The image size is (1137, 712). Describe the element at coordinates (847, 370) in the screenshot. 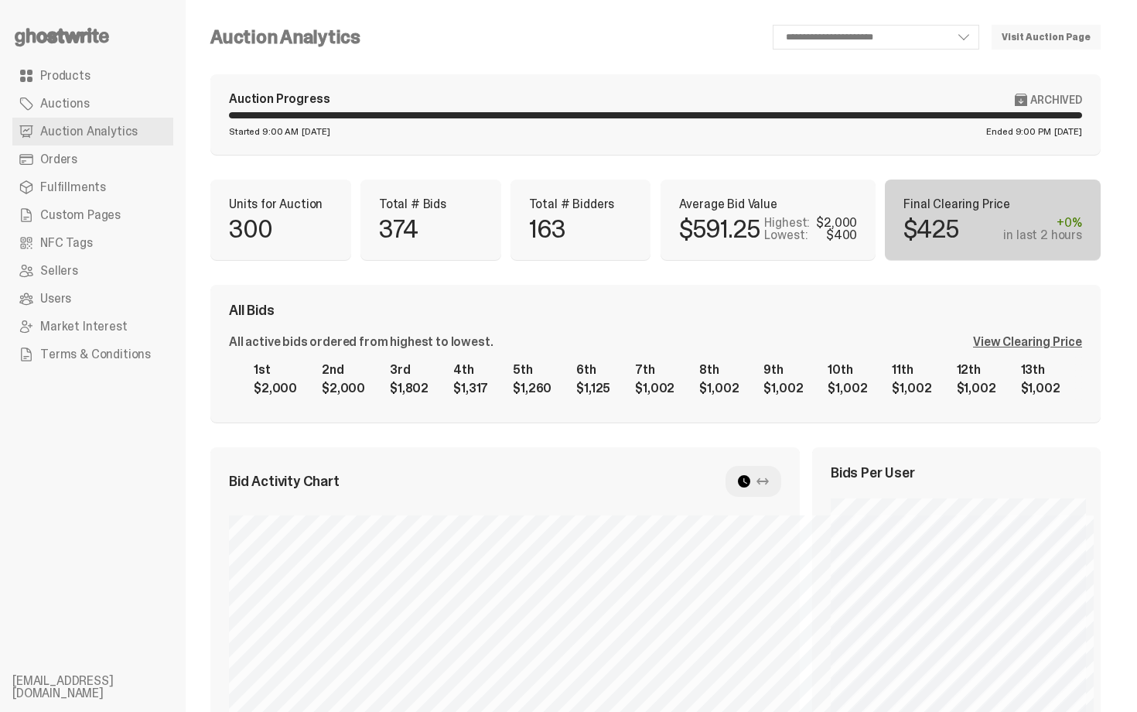

I see `div: 10th` at that location.